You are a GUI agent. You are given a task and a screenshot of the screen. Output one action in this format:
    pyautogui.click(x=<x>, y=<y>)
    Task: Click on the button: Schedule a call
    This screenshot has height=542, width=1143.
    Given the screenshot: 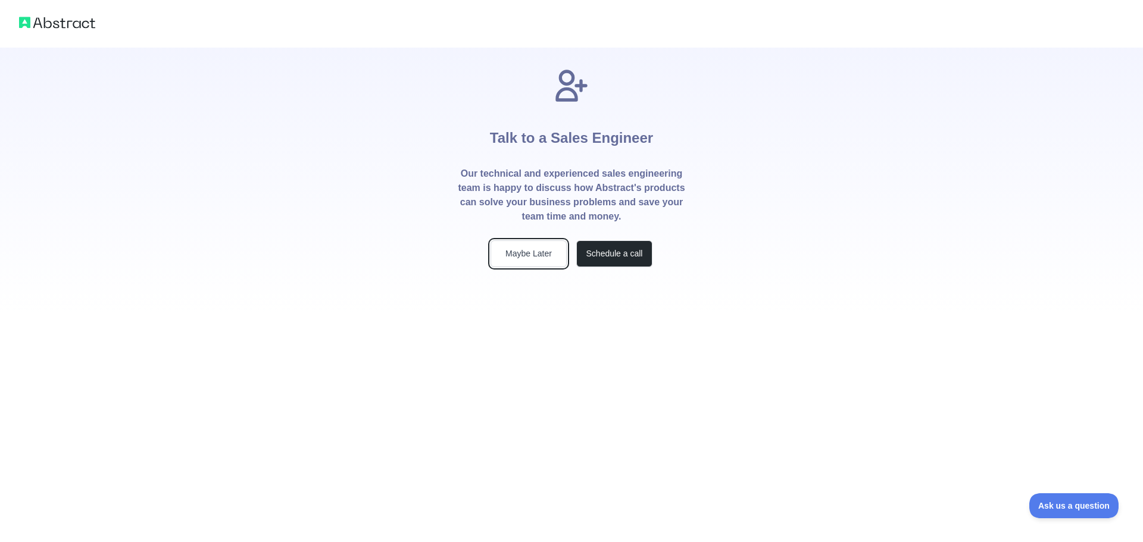 What is the action you would take?
    pyautogui.click(x=614, y=254)
    